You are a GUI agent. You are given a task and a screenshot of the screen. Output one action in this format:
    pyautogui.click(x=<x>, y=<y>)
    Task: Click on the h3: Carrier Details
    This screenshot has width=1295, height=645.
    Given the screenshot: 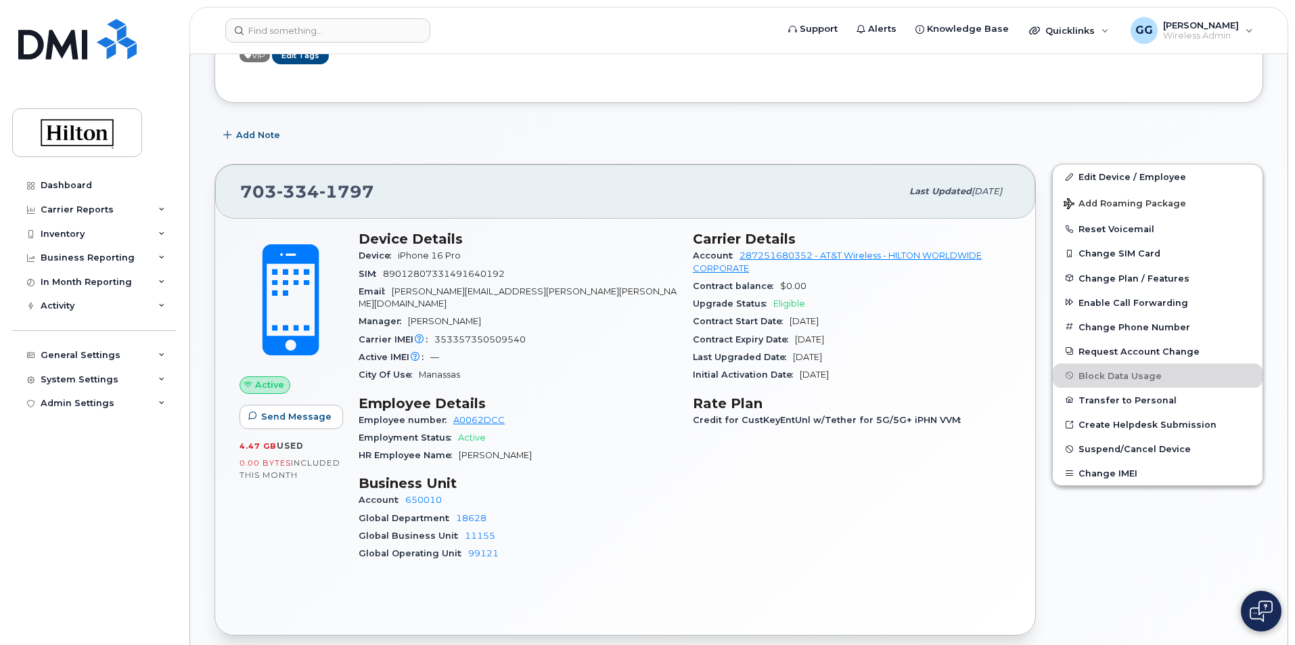 What is the action you would take?
    pyautogui.click(x=852, y=239)
    